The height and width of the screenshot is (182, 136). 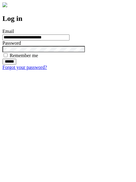 What do you see at coordinates (8, 31) in the screenshot?
I see `label: Email` at bounding box center [8, 31].